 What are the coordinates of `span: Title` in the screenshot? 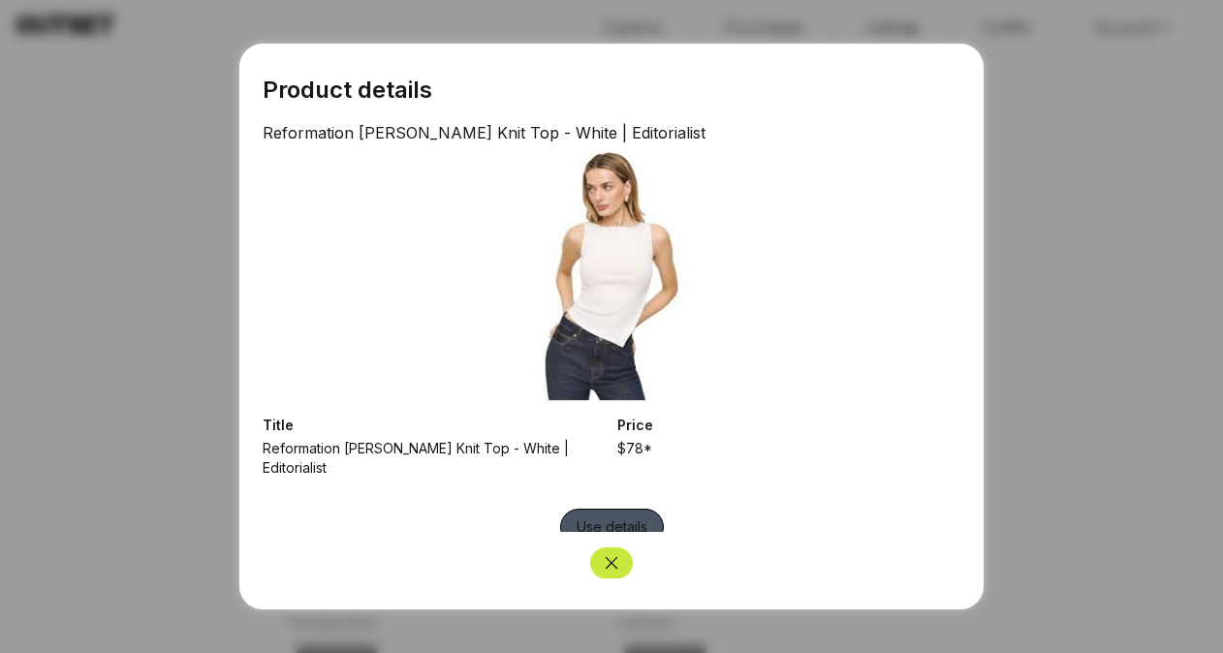 It's located at (434, 426).